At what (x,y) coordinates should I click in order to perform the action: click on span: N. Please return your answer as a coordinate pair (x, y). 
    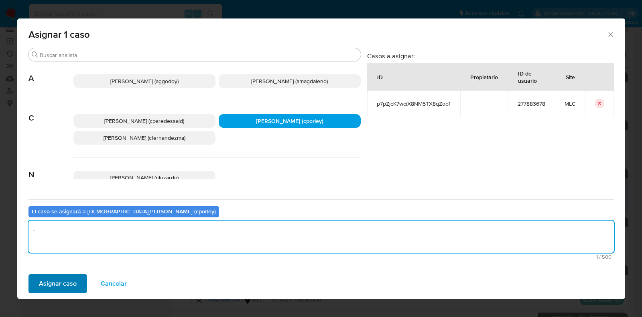
    Looking at the image, I should click on (51, 169).